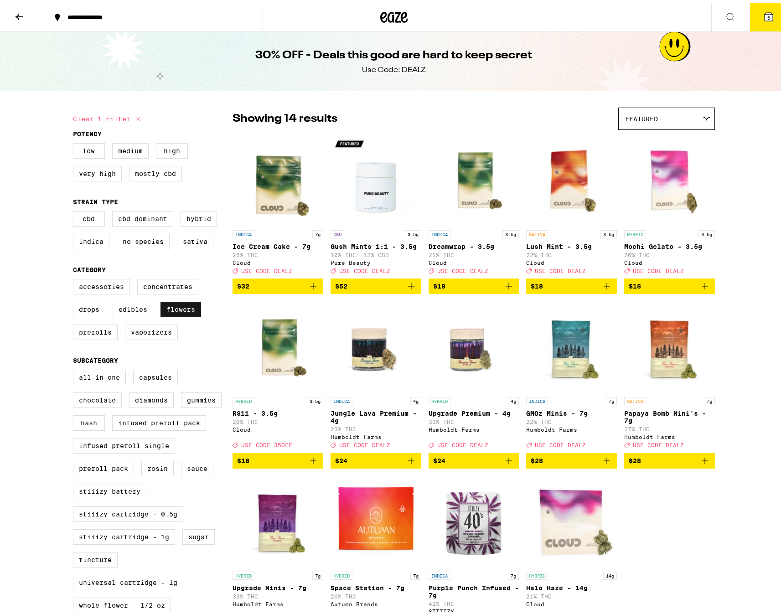 The image size is (781, 614). I want to click on label: Diamonds, so click(151, 398).